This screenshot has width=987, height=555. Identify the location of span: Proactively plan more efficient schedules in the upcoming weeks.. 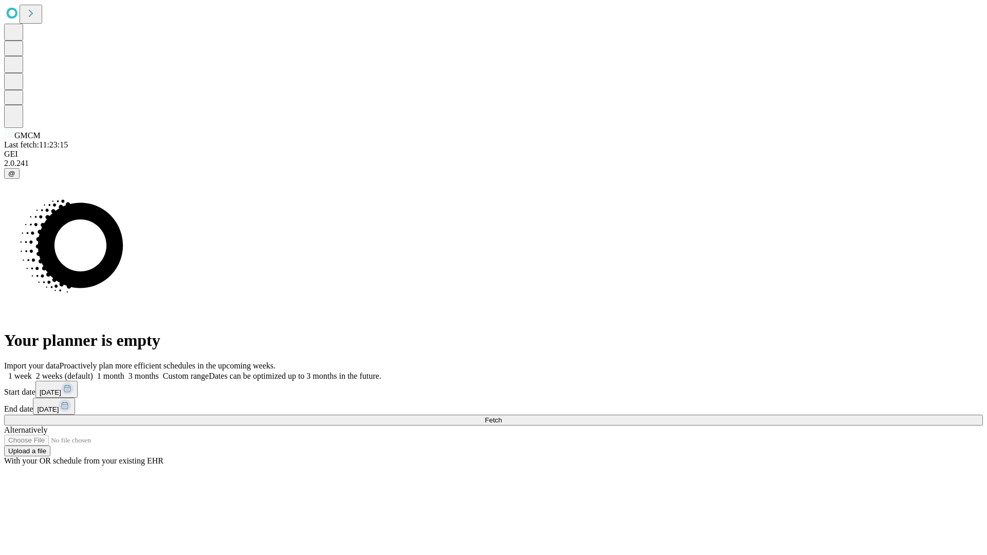
(168, 365).